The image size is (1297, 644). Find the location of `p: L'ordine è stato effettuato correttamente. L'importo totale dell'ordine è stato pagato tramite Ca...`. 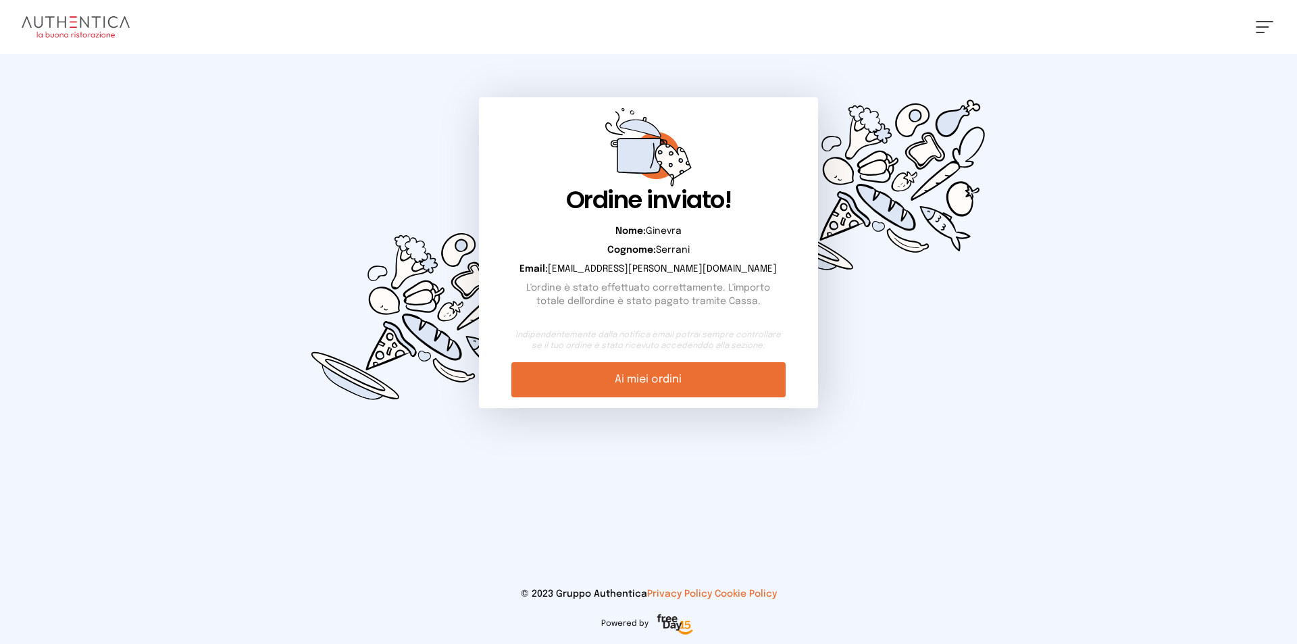

p: L'ordine è stato effettuato correttamente. L'importo totale dell'ordine è stato pagato tramite Ca... is located at coordinates (648, 294).